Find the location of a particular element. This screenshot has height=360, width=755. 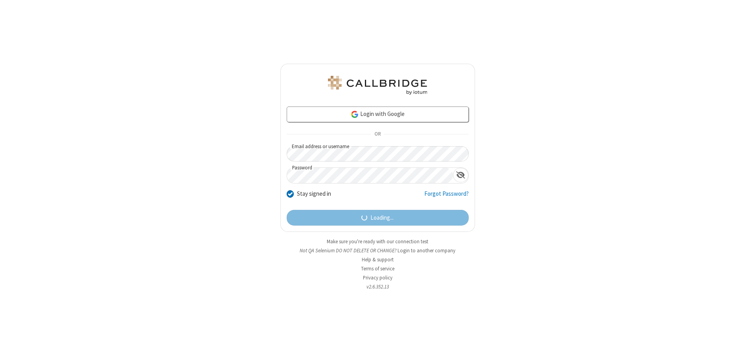

label: Stay signed in is located at coordinates (314, 194).